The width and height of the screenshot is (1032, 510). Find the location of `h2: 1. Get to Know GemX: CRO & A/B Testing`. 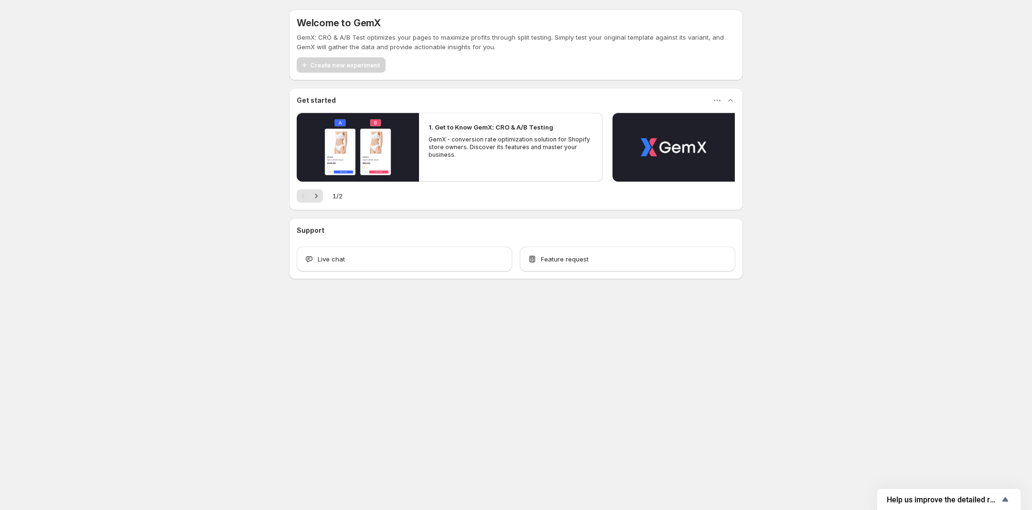

h2: 1. Get to Know GemX: CRO & A/B Testing is located at coordinates (491, 127).